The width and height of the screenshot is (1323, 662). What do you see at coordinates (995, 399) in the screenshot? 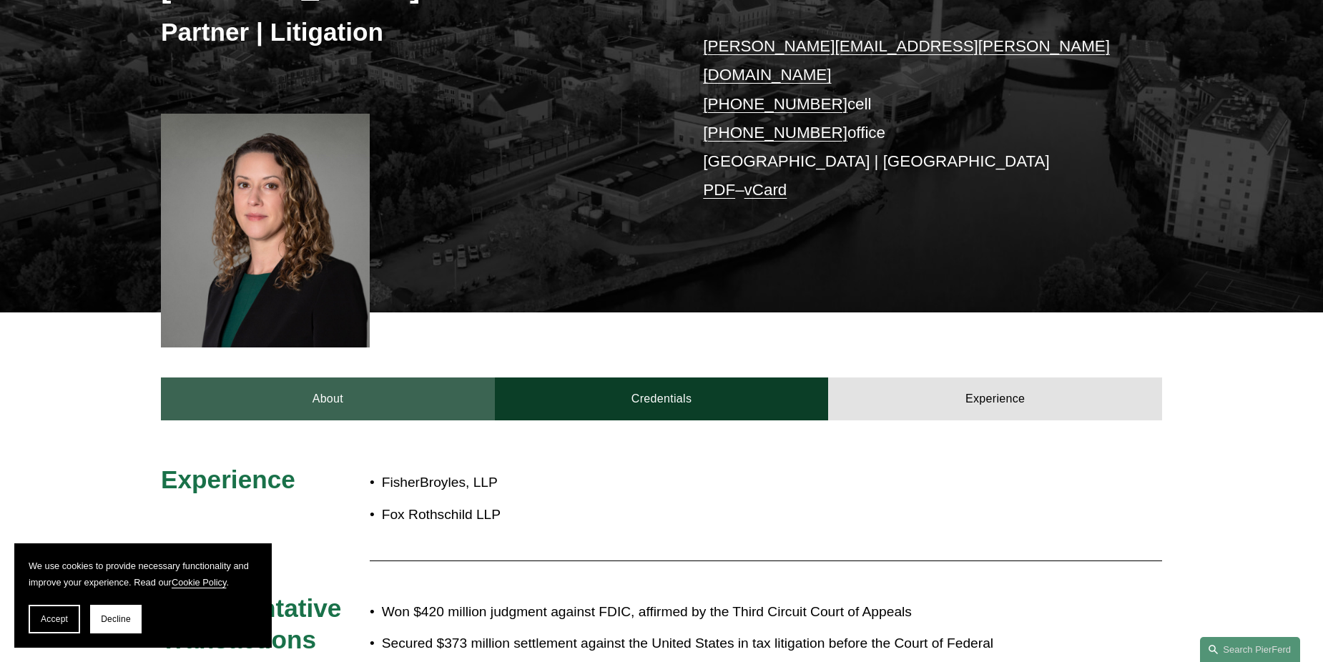
I see `a: Experience` at bounding box center [995, 399].